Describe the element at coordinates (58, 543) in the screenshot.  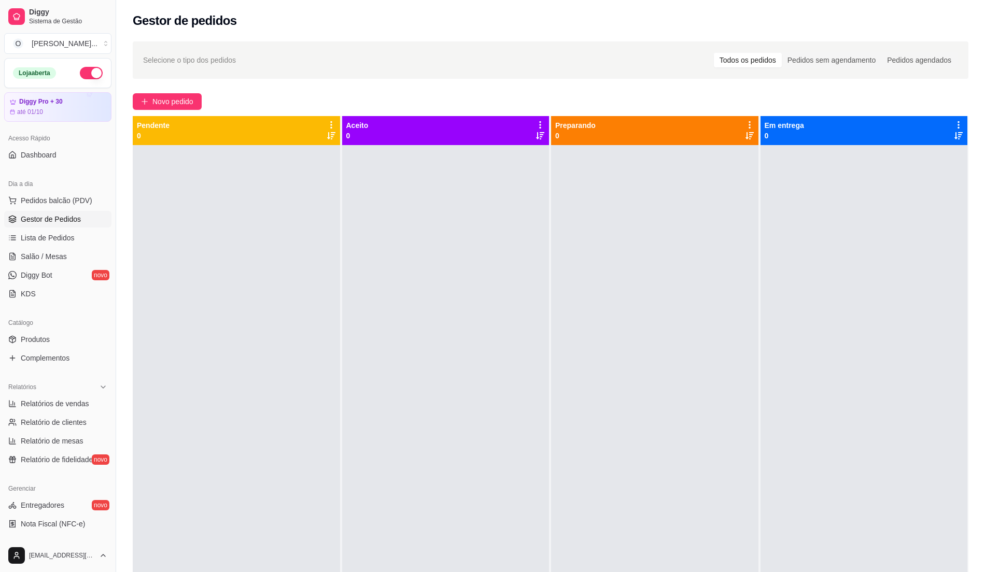
I see `a: Controle de caixa` at that location.